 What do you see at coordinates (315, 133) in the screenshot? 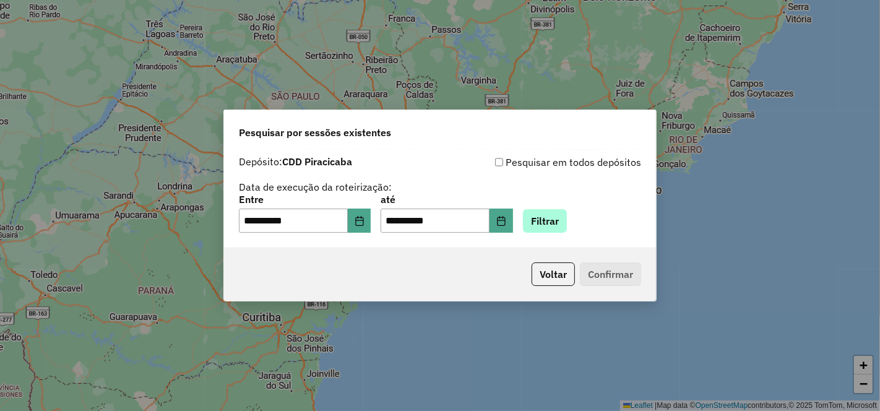
I see `span: Pesquisar por sessões existentes` at bounding box center [315, 133].